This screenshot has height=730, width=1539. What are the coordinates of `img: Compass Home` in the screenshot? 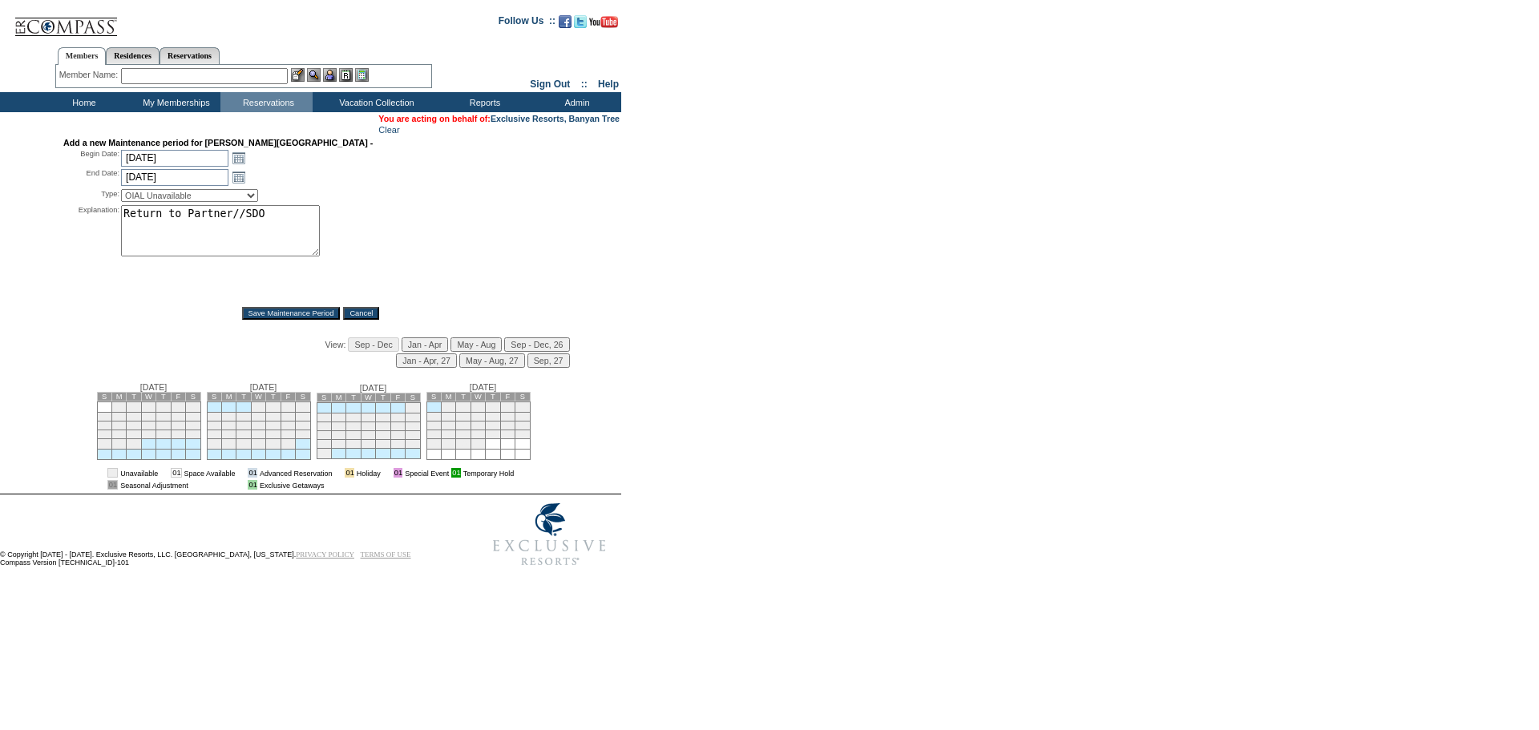 It's located at (66, 20).